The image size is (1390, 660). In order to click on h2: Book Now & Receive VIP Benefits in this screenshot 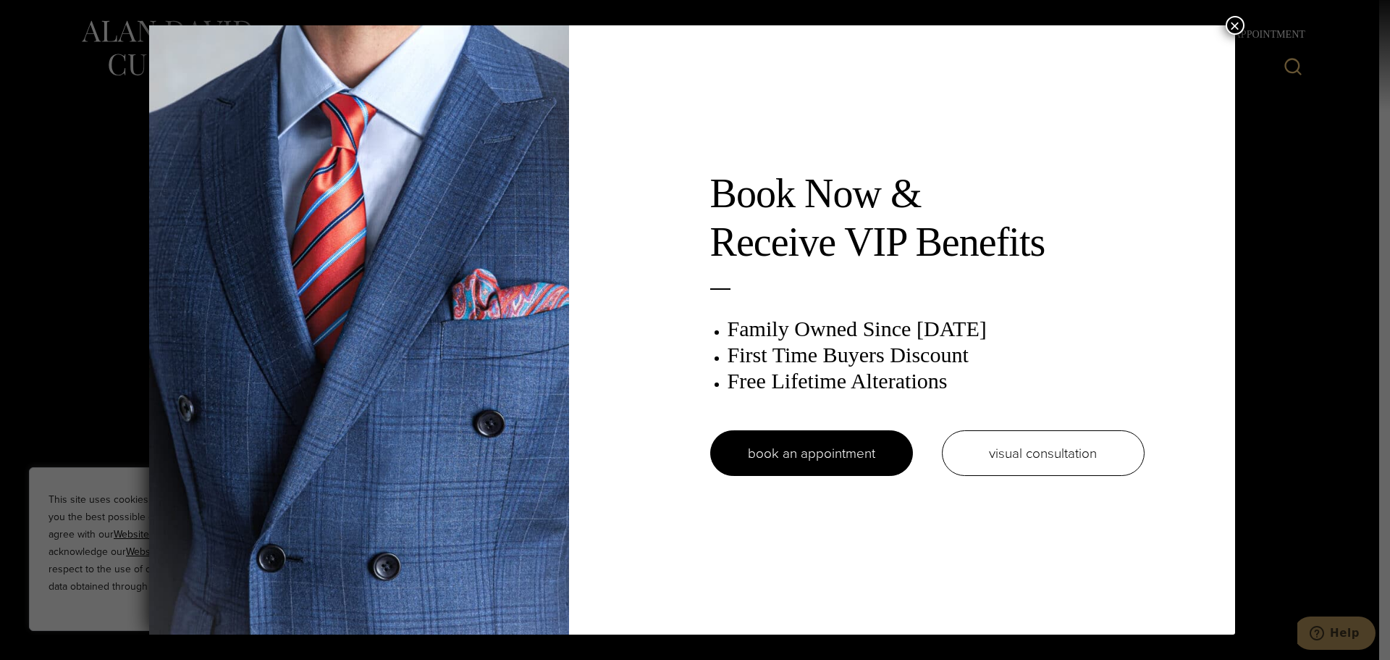, I will do `click(928, 218)`.